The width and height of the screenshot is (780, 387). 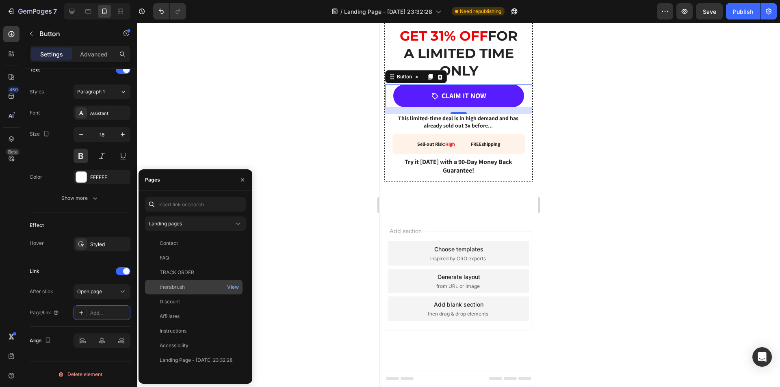 I want to click on button: Show more, so click(x=80, y=198).